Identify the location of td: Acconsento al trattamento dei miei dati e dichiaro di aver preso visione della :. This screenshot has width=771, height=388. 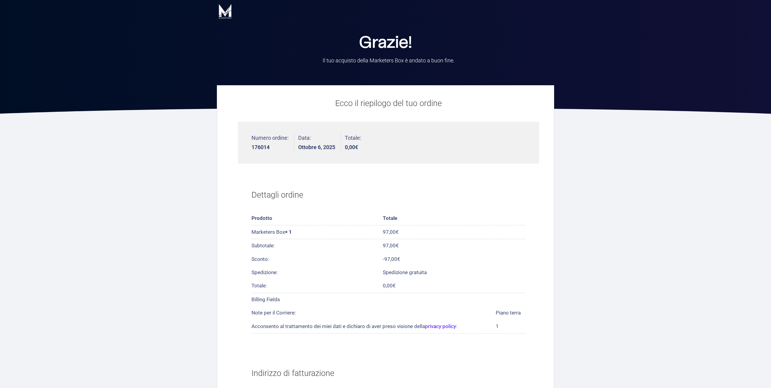
(374, 326).